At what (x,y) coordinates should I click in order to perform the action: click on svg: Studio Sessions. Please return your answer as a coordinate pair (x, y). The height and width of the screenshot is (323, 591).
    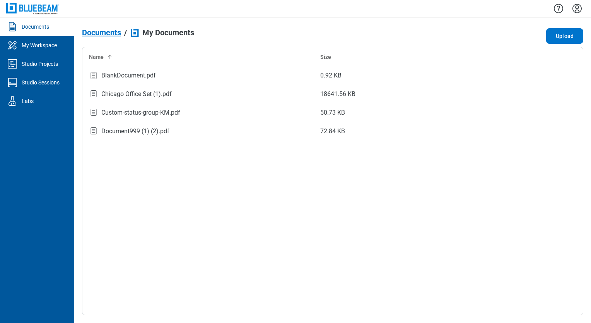
    Looking at the image, I should click on (12, 82).